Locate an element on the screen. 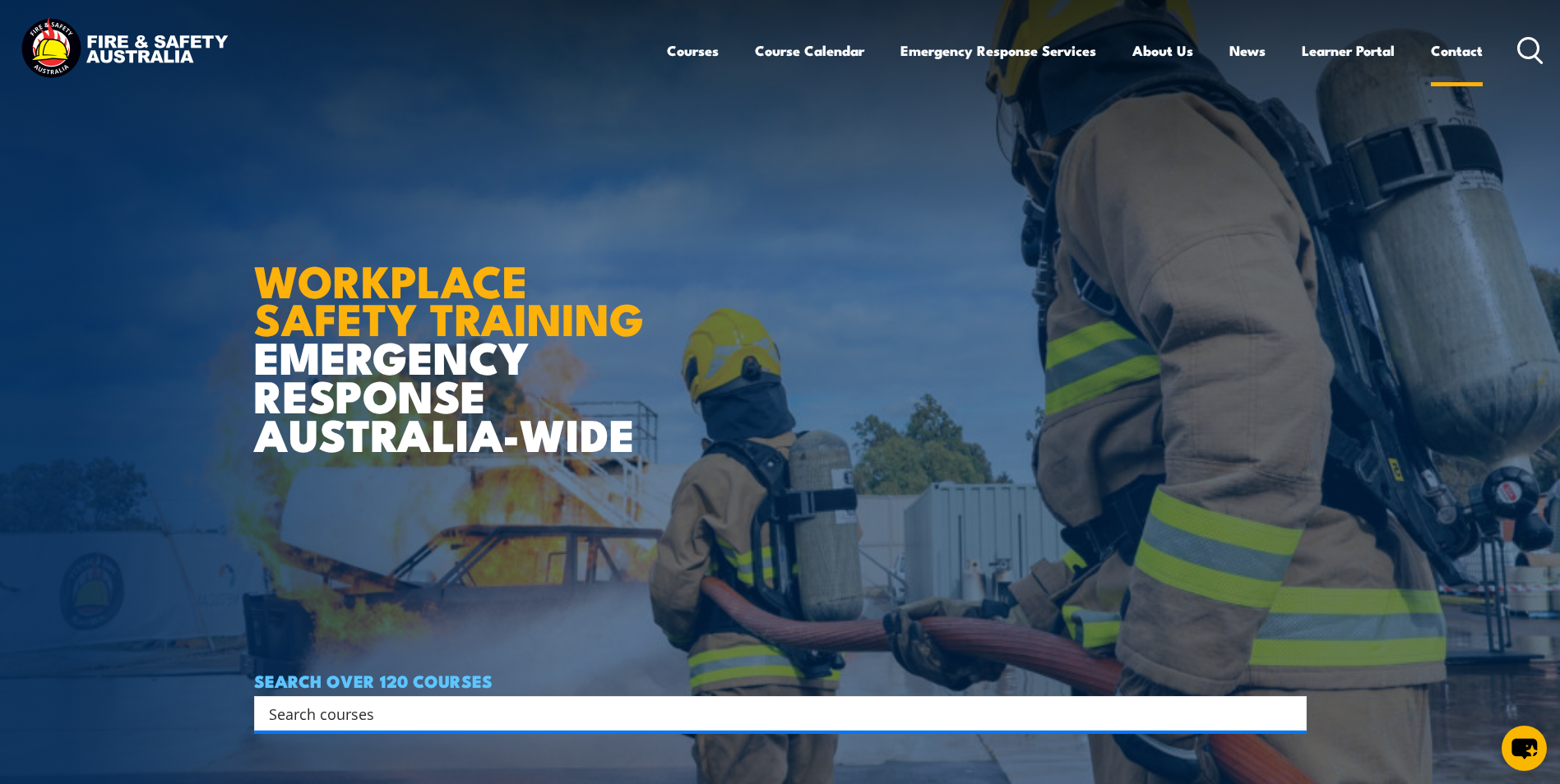 The width and height of the screenshot is (1560, 784). button: Search magnifier button is located at coordinates (1290, 713).